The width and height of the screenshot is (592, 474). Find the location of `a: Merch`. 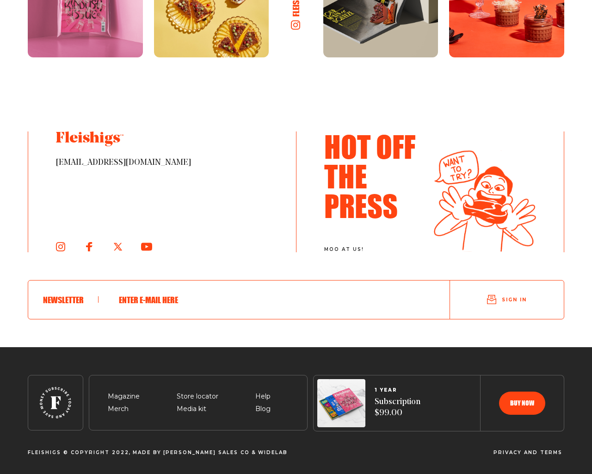

a: Merch is located at coordinates (118, 408).